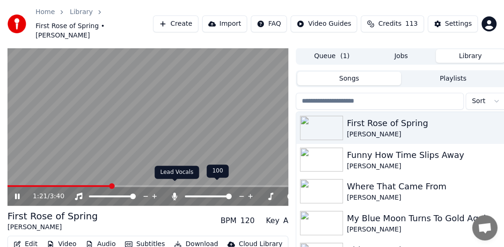  I want to click on div: Open chat, so click(485, 228).